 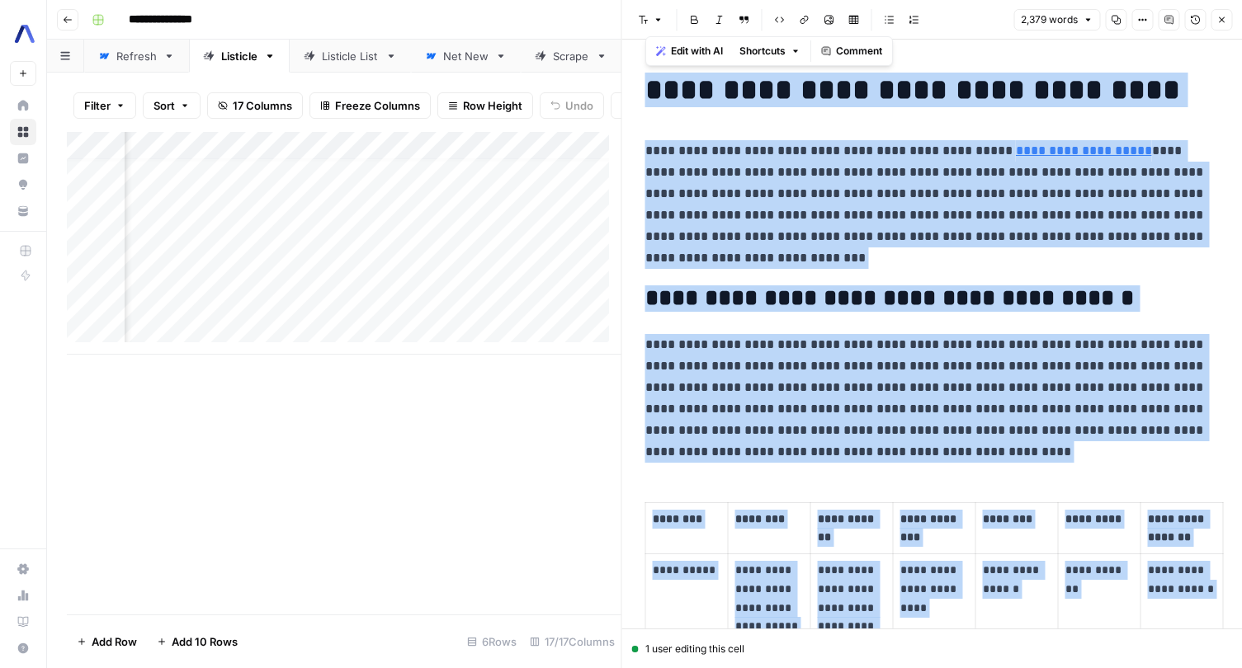 I want to click on a: Opportunities, so click(x=23, y=185).